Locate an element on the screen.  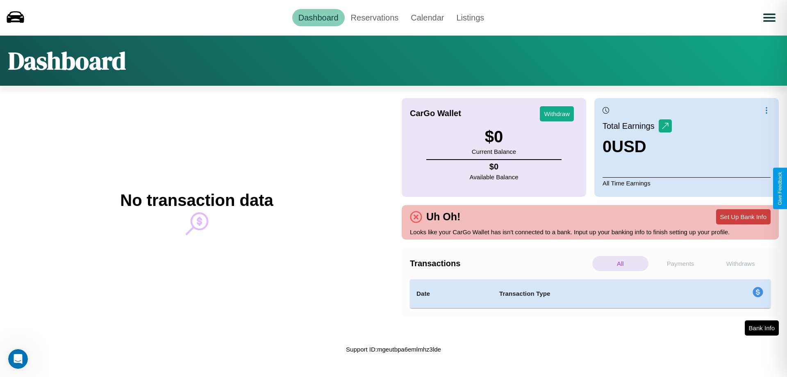
button: Set Up Bank Info is located at coordinates (743, 216).